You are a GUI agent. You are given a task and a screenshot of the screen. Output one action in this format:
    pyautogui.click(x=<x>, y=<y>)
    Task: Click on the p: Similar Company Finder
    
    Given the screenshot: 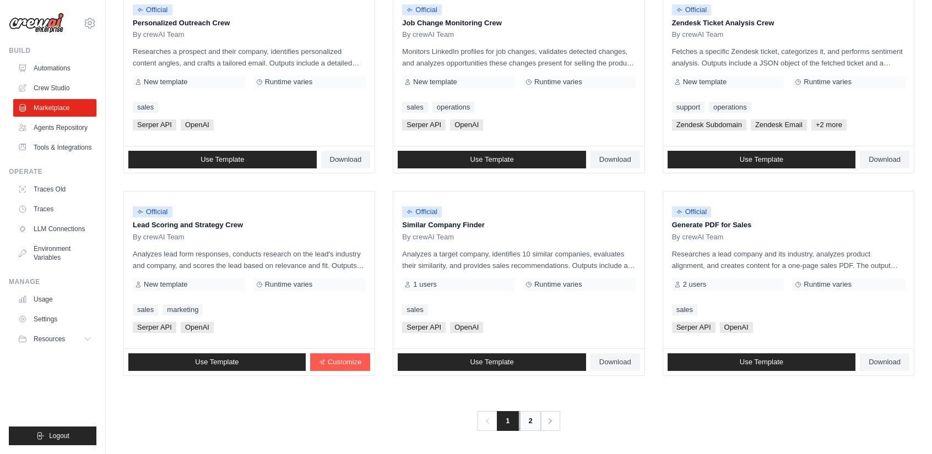 What is the action you would take?
    pyautogui.click(x=518, y=225)
    